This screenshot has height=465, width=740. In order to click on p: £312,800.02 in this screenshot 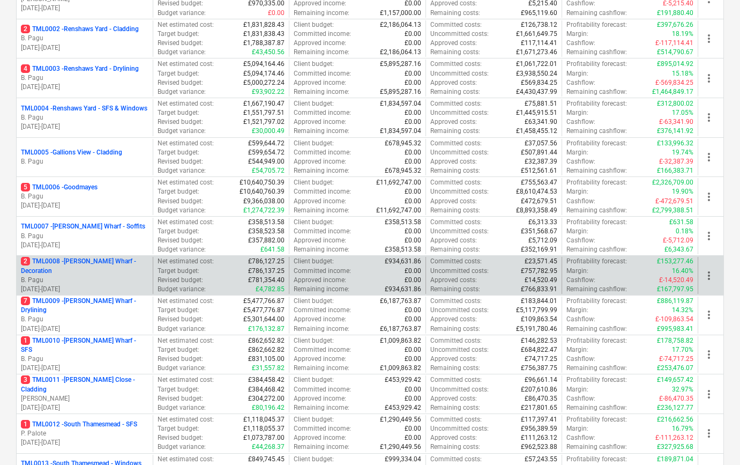, I will do `click(675, 103)`.